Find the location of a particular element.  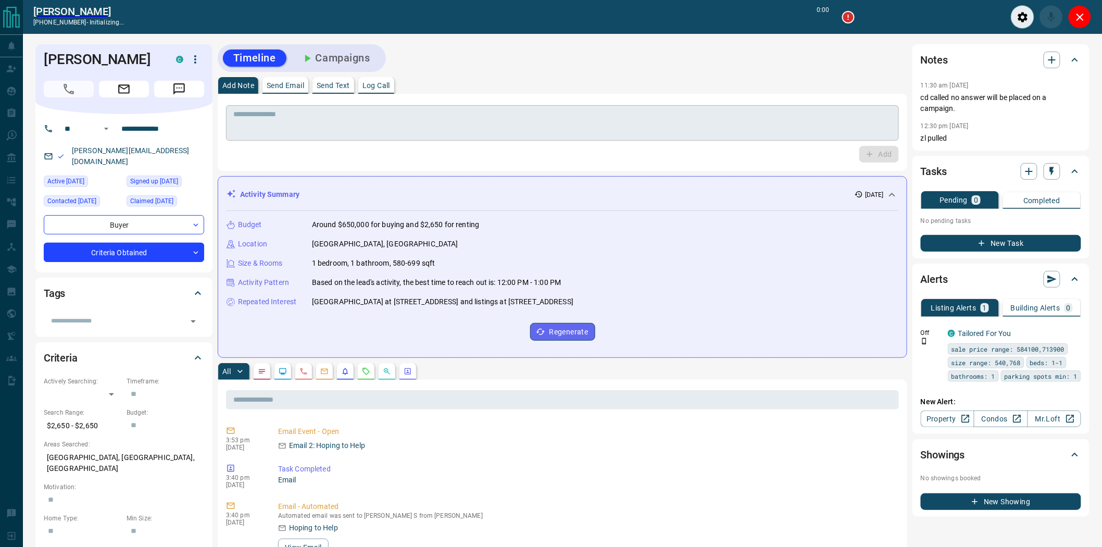

p: Email Event - Open is located at coordinates (586, 431).